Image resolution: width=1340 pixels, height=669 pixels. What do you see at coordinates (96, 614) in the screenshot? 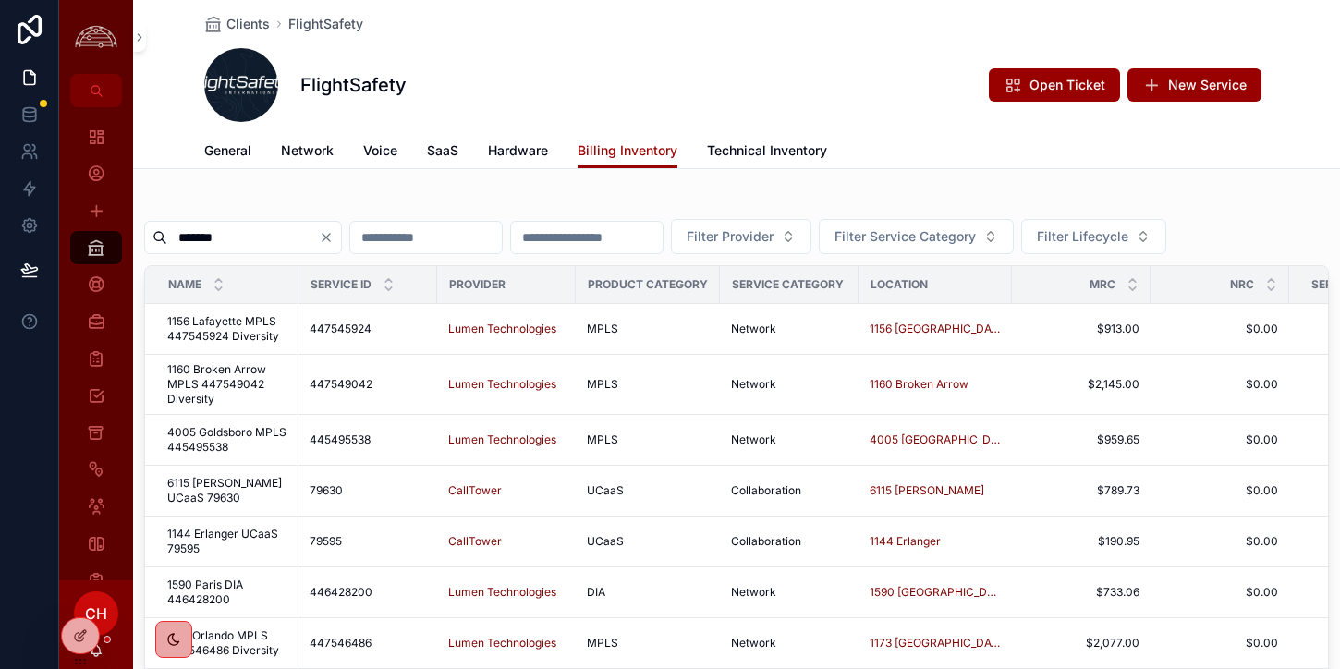
I see `span: CH` at bounding box center [96, 614].